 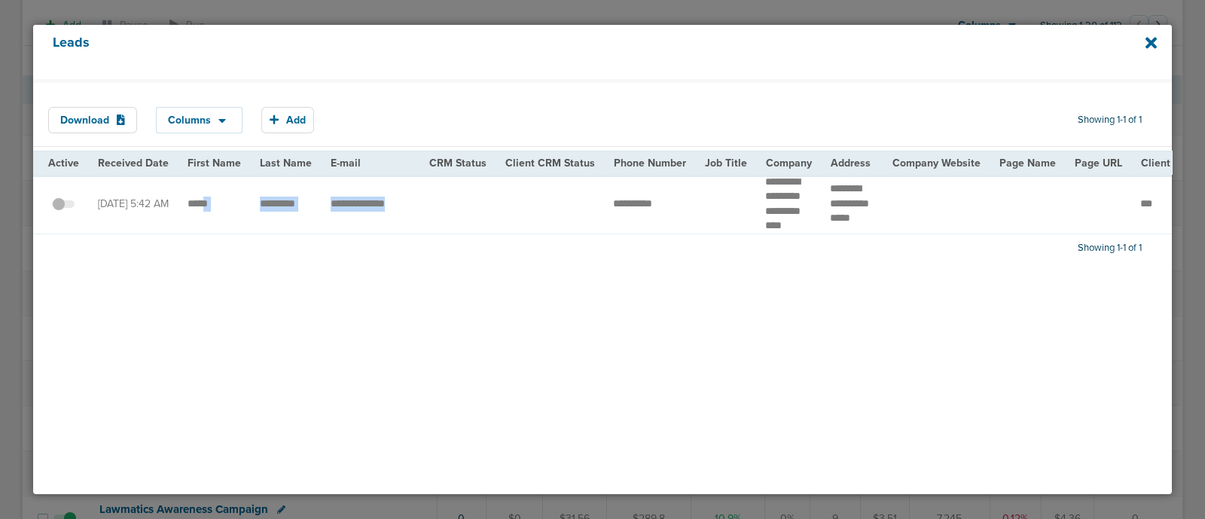 What do you see at coordinates (936, 163) in the screenshot?
I see `th: Company Website` at bounding box center [936, 163].